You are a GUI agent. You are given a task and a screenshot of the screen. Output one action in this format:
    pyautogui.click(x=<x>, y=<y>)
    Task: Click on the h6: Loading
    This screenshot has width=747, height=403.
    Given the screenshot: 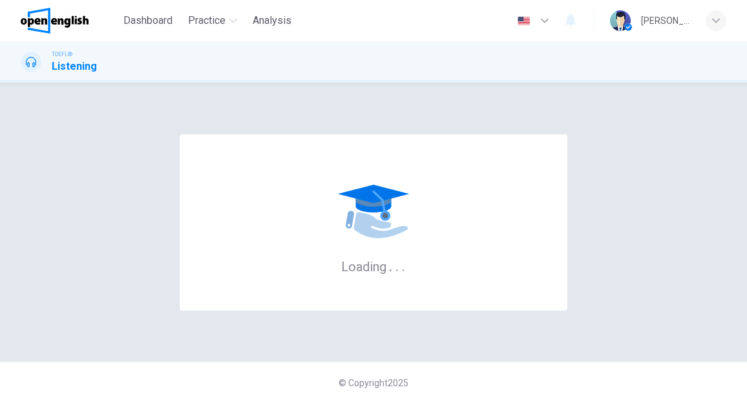 What is the action you would take?
    pyautogui.click(x=373, y=266)
    